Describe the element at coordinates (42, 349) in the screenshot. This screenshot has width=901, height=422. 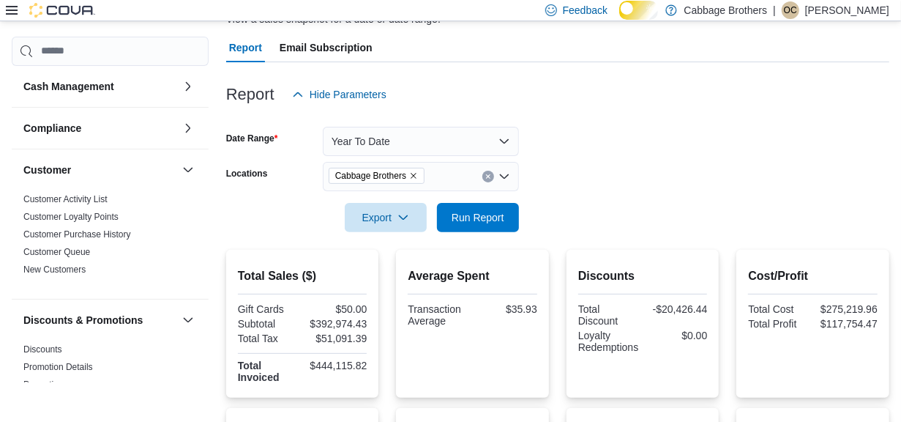
I see `a: Discounts` at that location.